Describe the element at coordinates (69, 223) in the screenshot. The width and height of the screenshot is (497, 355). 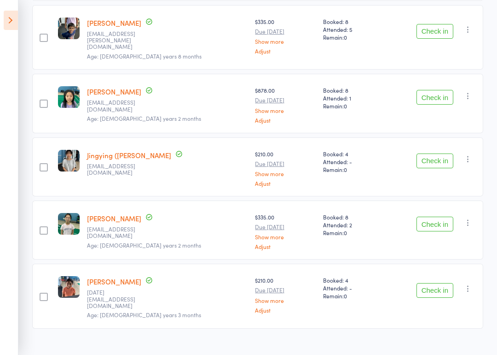
I see `img: image1729360920.png` at that location.